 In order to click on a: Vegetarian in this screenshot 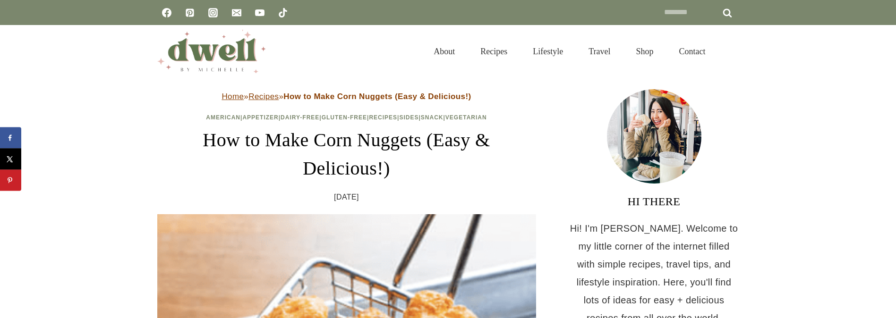, I will do `click(466, 118)`.